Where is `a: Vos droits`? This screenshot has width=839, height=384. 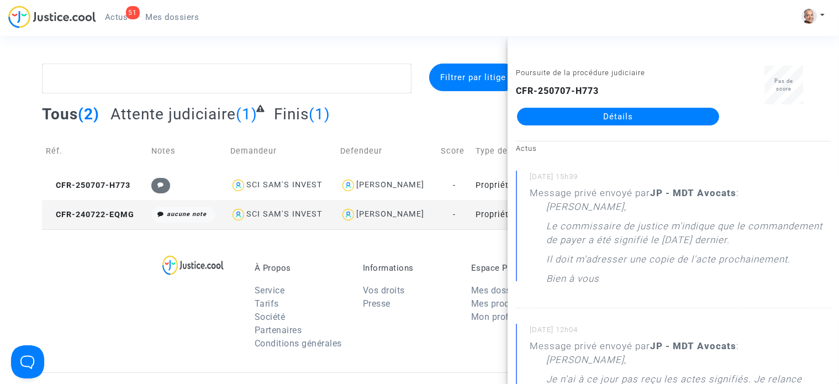
a: Vos droits is located at coordinates (384, 290).